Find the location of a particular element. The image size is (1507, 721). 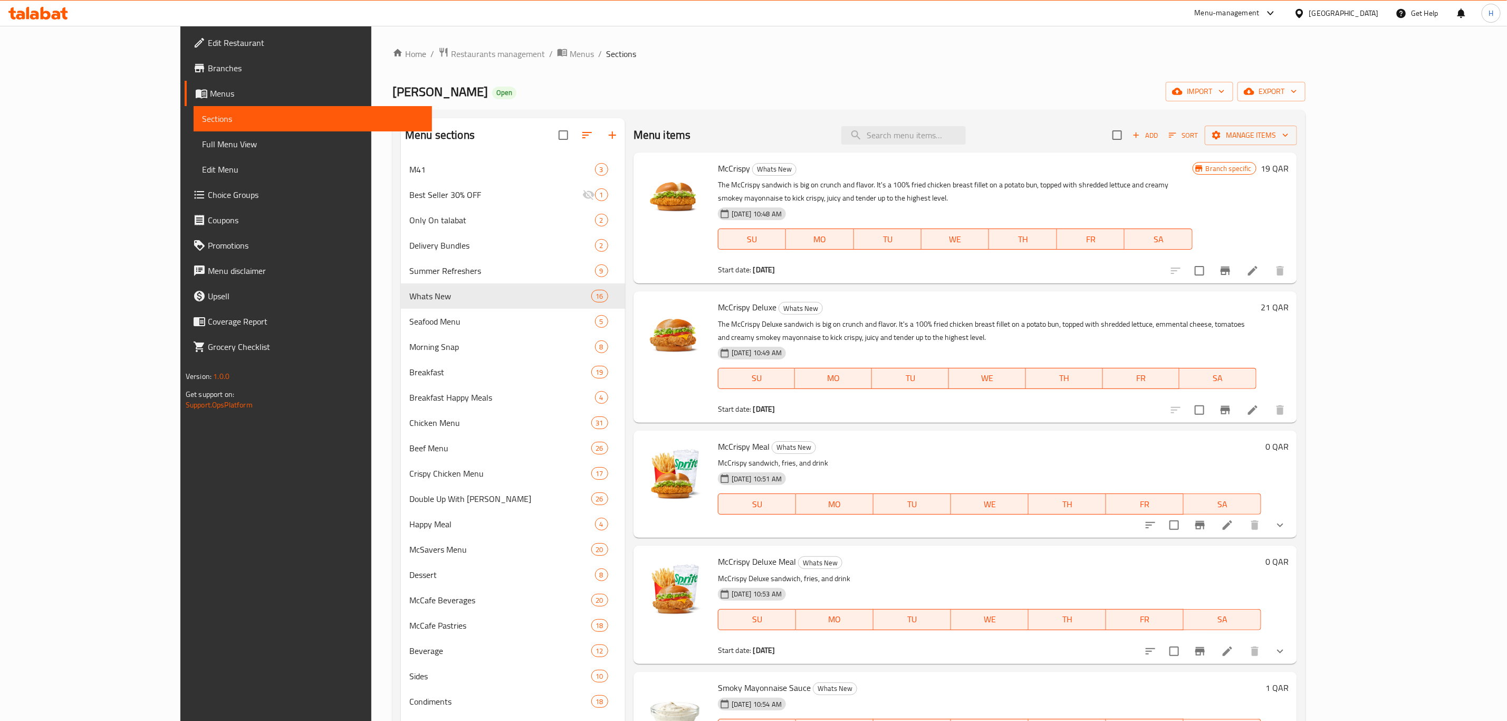

div: Only On talabat is located at coordinates (502, 220).